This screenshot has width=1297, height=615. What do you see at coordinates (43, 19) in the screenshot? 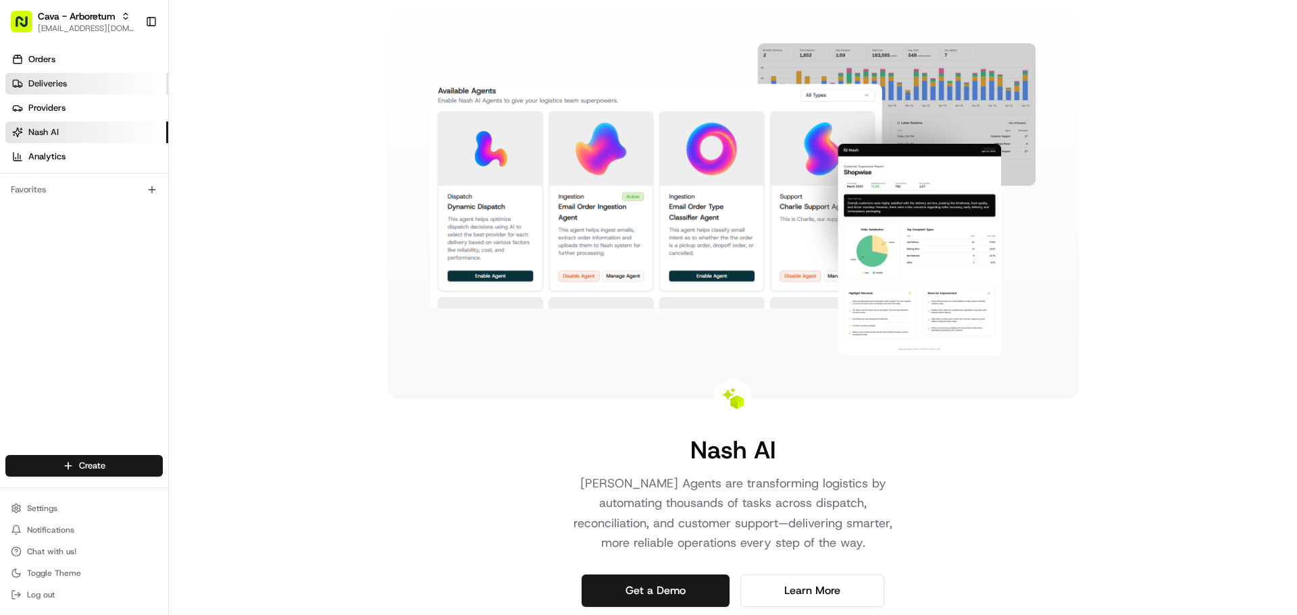
I see `img: Go home` at bounding box center [43, 19].